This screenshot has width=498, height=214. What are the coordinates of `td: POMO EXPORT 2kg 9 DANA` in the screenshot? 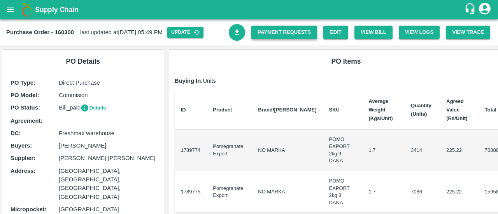 It's located at (343, 151).